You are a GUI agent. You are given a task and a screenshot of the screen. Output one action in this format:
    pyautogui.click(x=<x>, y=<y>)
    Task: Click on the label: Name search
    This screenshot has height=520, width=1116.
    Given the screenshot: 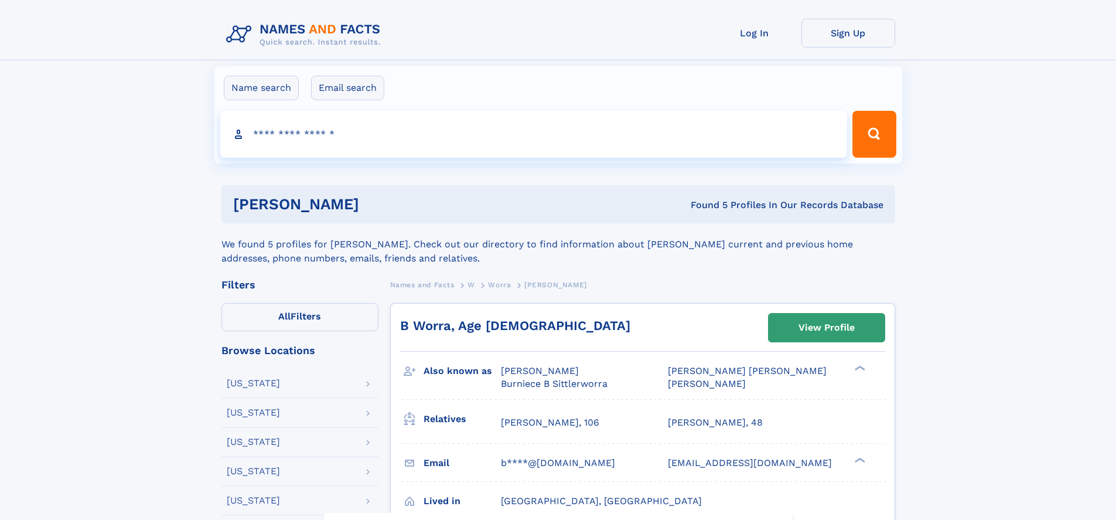 What is the action you would take?
    pyautogui.click(x=261, y=88)
    